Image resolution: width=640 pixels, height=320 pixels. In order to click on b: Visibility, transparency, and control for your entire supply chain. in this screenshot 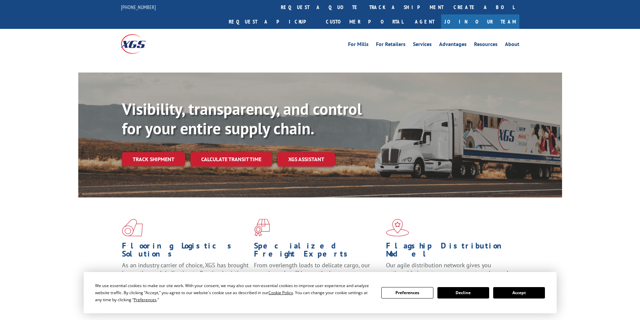, I will do `click(242, 119)`.